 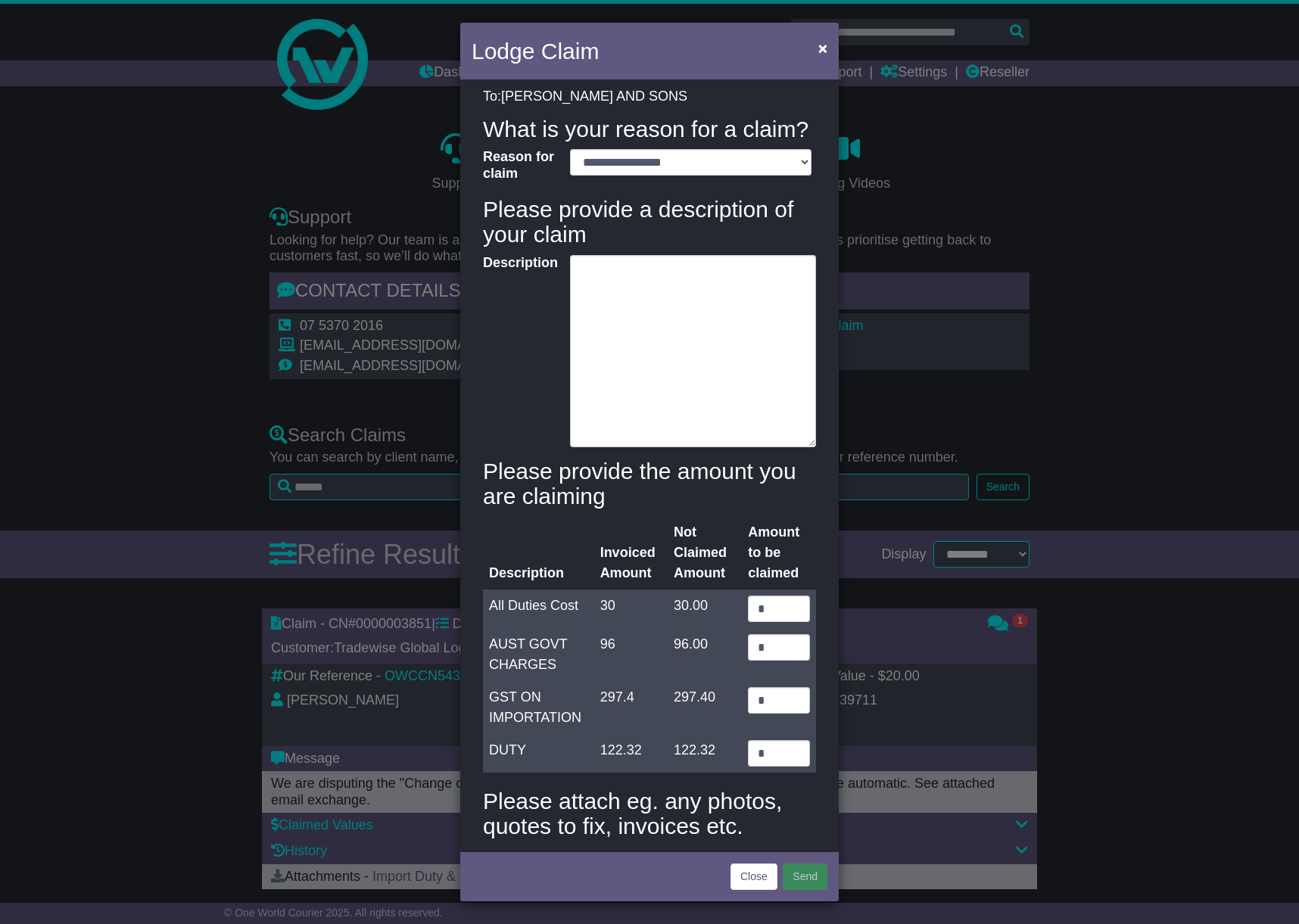 What do you see at coordinates (631, 552) in the screenshot?
I see `th: Invoiced Amount` at bounding box center [631, 552].